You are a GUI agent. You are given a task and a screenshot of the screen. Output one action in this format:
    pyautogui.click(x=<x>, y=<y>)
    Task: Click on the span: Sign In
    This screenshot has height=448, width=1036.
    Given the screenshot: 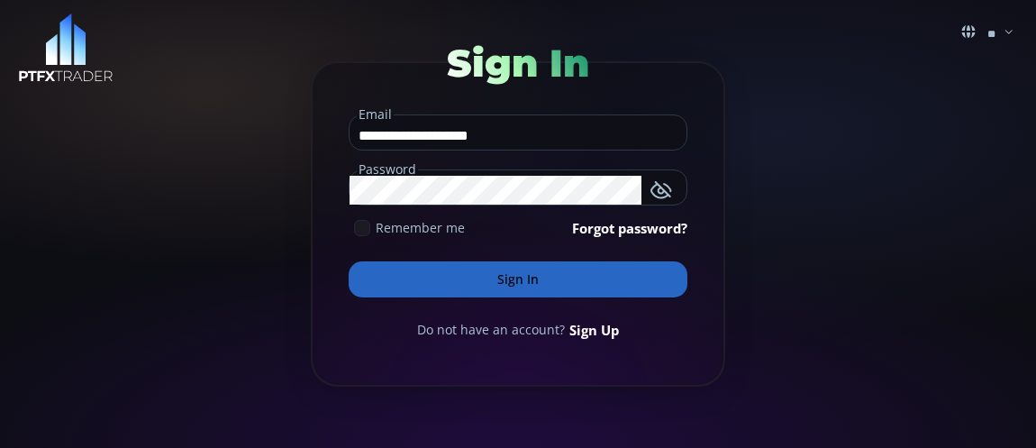 What is the action you would take?
    pyautogui.click(x=518, y=63)
    